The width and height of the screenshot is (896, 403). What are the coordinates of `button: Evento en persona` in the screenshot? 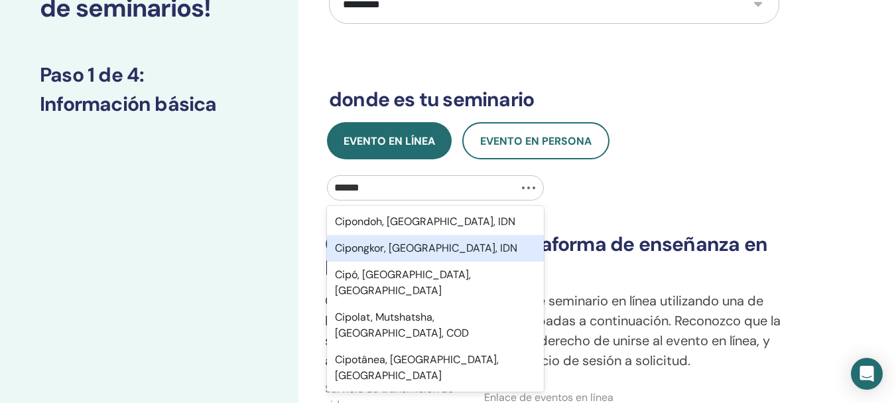 It's located at (536, 141).